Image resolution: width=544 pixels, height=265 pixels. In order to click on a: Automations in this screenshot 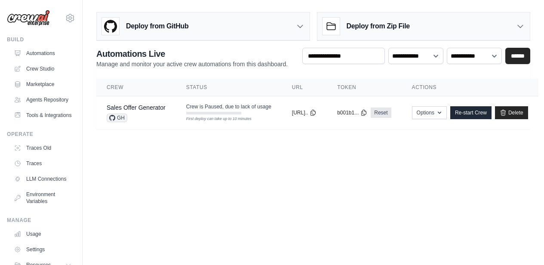, I will do `click(43, 53)`.